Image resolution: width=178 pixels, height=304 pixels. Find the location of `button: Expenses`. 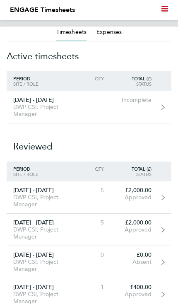

button: Expenses is located at coordinates (109, 32).